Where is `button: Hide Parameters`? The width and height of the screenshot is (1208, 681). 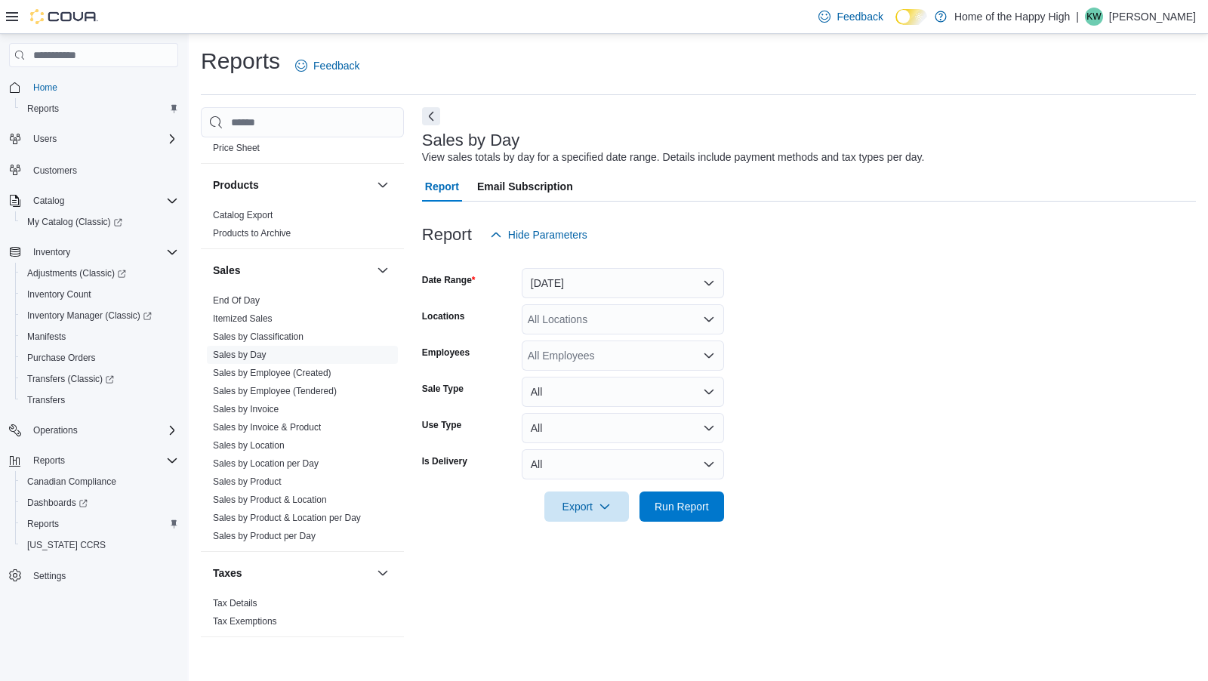
button: Hide Parameters is located at coordinates (538, 235).